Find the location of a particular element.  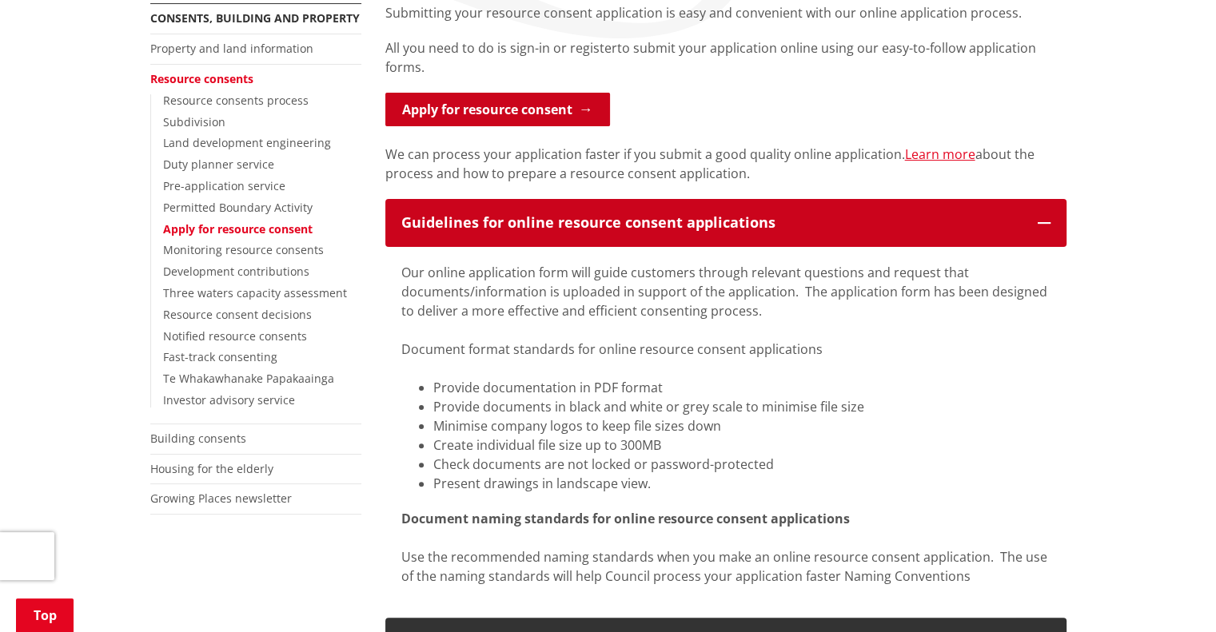

li: Provide documents in black and white or grey scale to minimise file size is located at coordinates (742, 407).